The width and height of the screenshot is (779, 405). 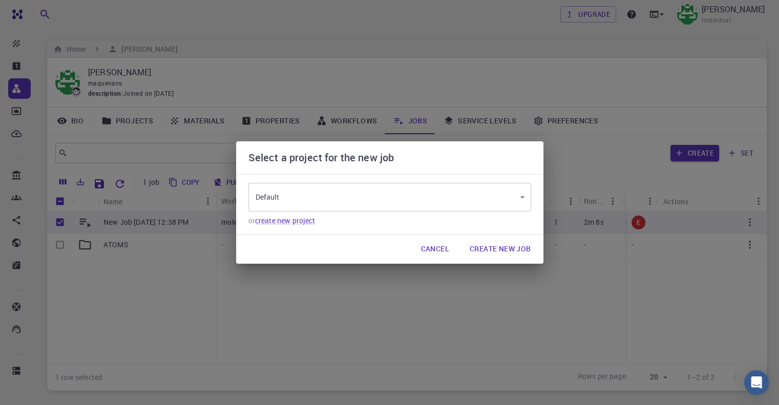 What do you see at coordinates (39, 12) in the screenshot?
I see `span: Support` at bounding box center [39, 12].